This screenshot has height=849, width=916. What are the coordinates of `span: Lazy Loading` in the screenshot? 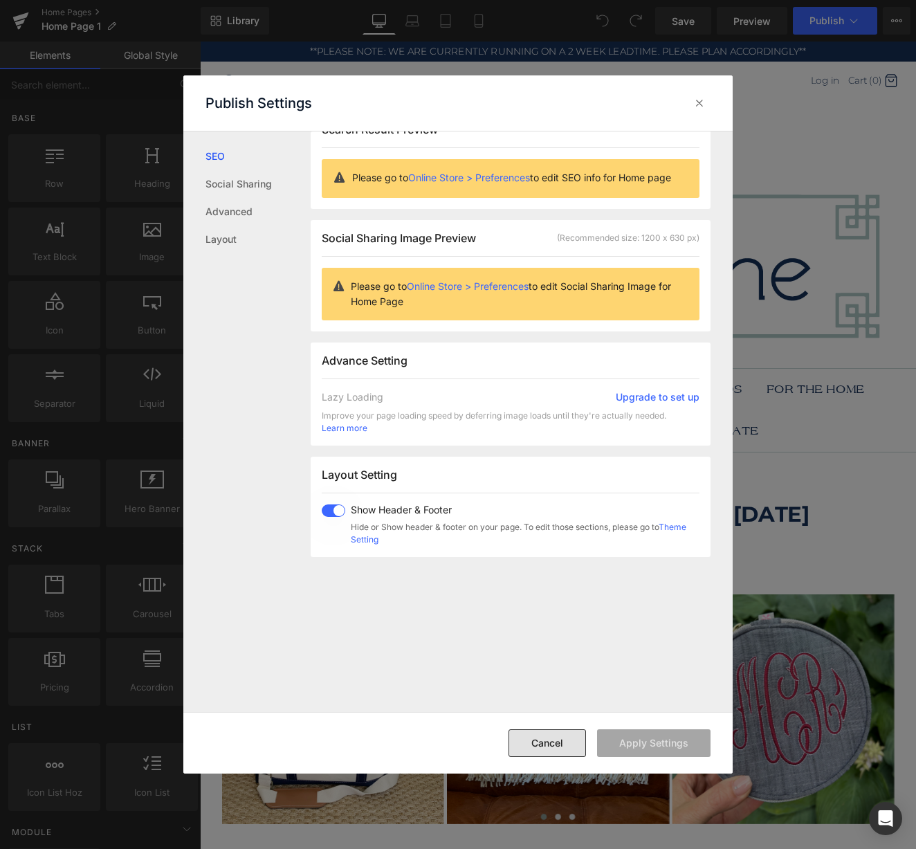 It's located at (352, 397).